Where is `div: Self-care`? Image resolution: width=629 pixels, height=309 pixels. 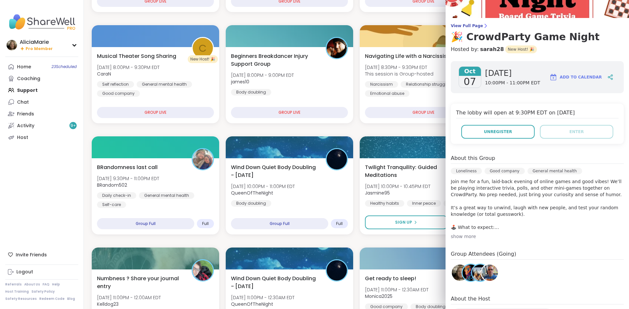 div: Self-care is located at coordinates (111, 205).